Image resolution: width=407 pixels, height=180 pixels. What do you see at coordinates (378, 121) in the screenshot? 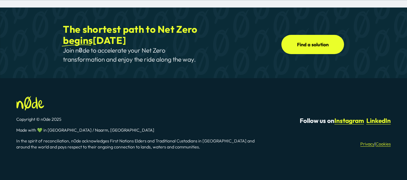
I see `a: LinkedIn` at bounding box center [378, 121].